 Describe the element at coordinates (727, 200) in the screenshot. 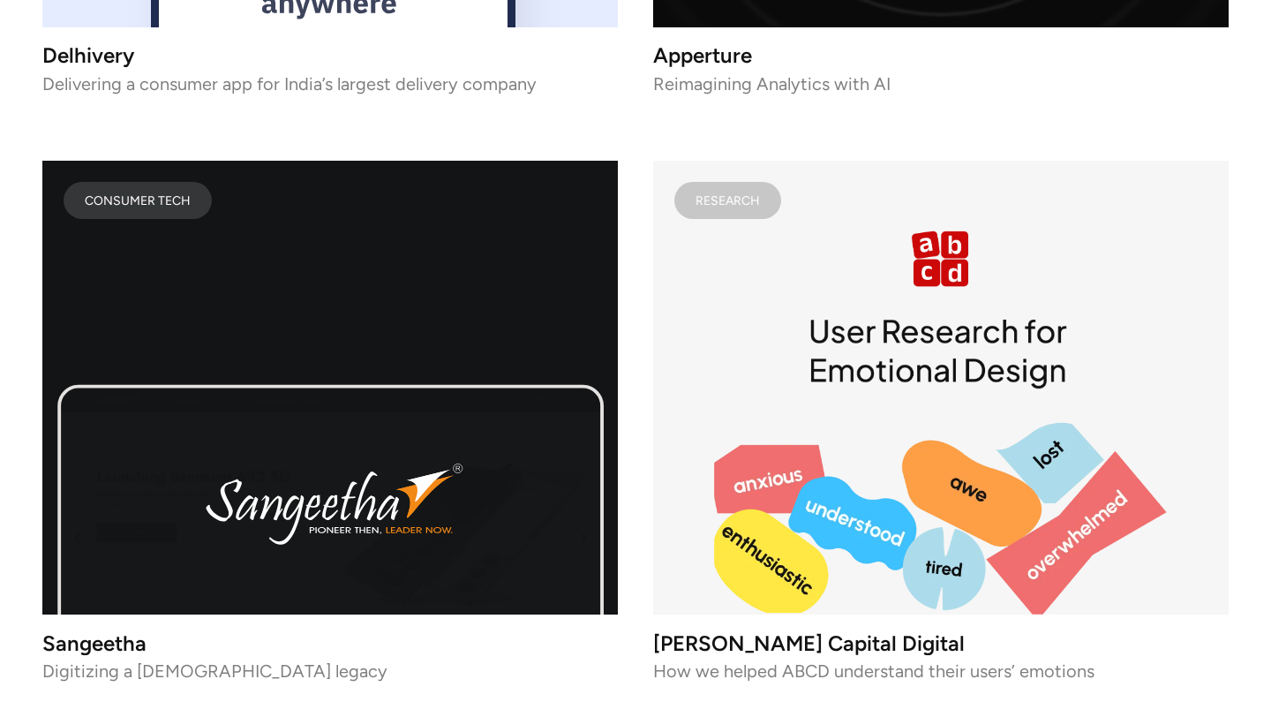

I see `div: Research` at that location.